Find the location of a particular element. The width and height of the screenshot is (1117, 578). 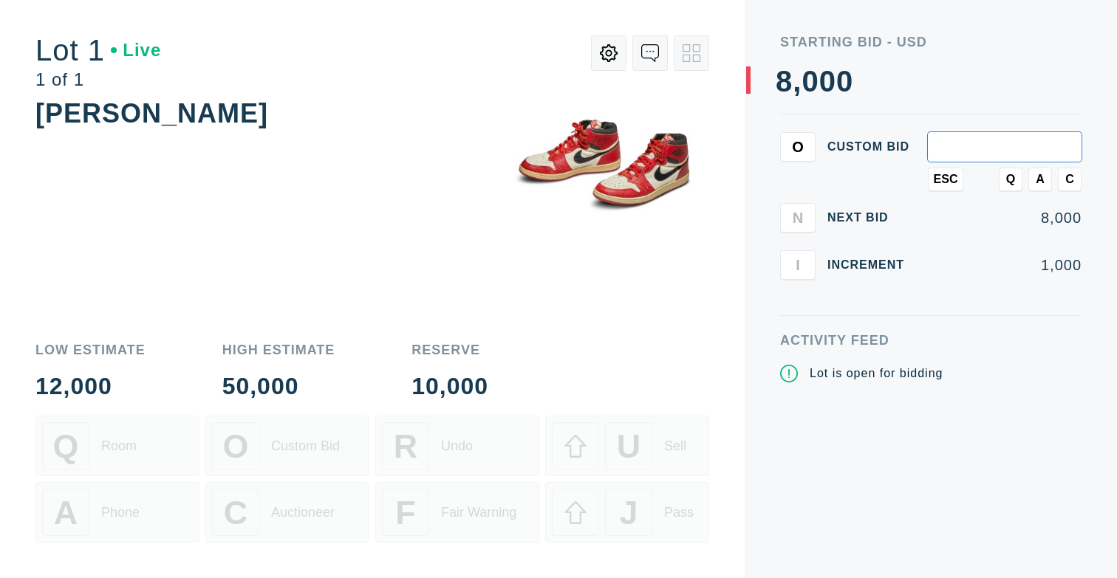

div: Next Bid is located at coordinates (871, 218).